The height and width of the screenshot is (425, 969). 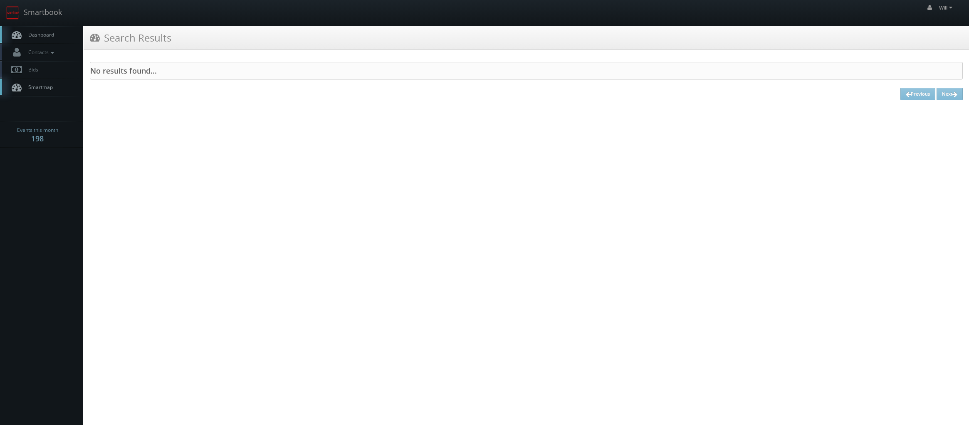 I want to click on span: Events this month, so click(x=37, y=130).